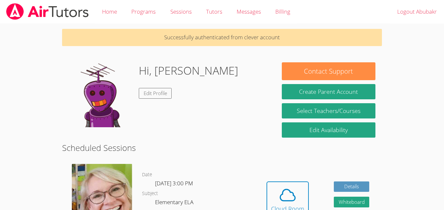  Describe the element at coordinates (329, 92) in the screenshot. I see `button: Create Parent Account` at that location.